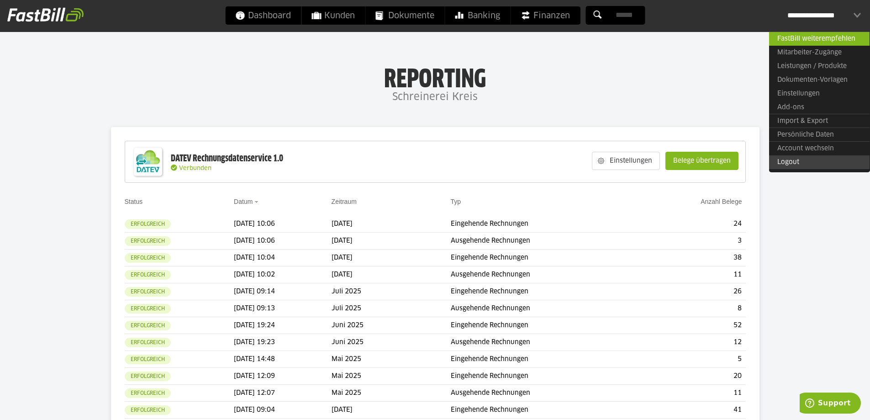 Image resolution: width=870 pixels, height=420 pixels. I want to click on a: Import & Export, so click(819, 121).